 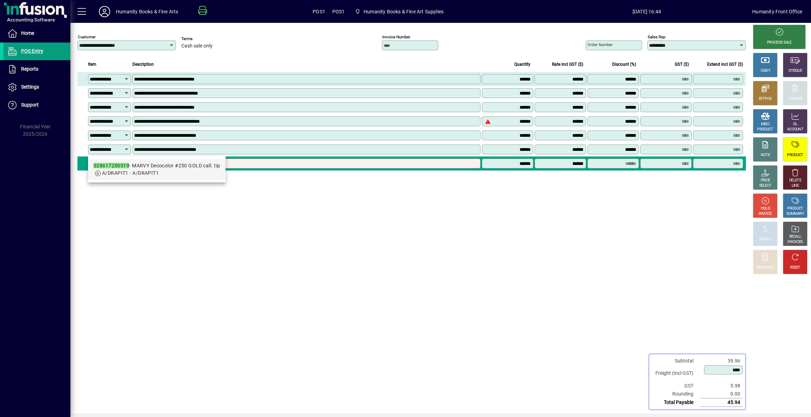 I want to click on td: Total Payable, so click(x=676, y=403).